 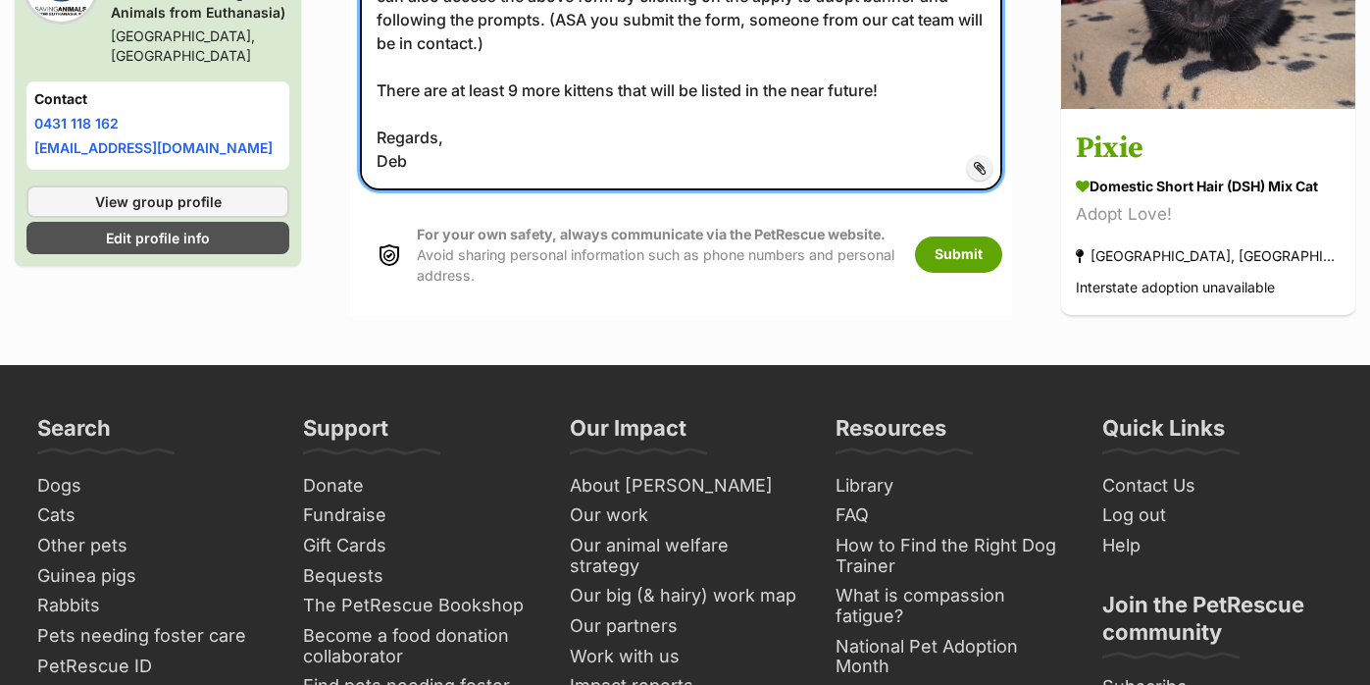 What do you see at coordinates (656, 255) in the screenshot?
I see `p: Avoid sharing personal information such as phone numbers and personal address.` at bounding box center [656, 255].